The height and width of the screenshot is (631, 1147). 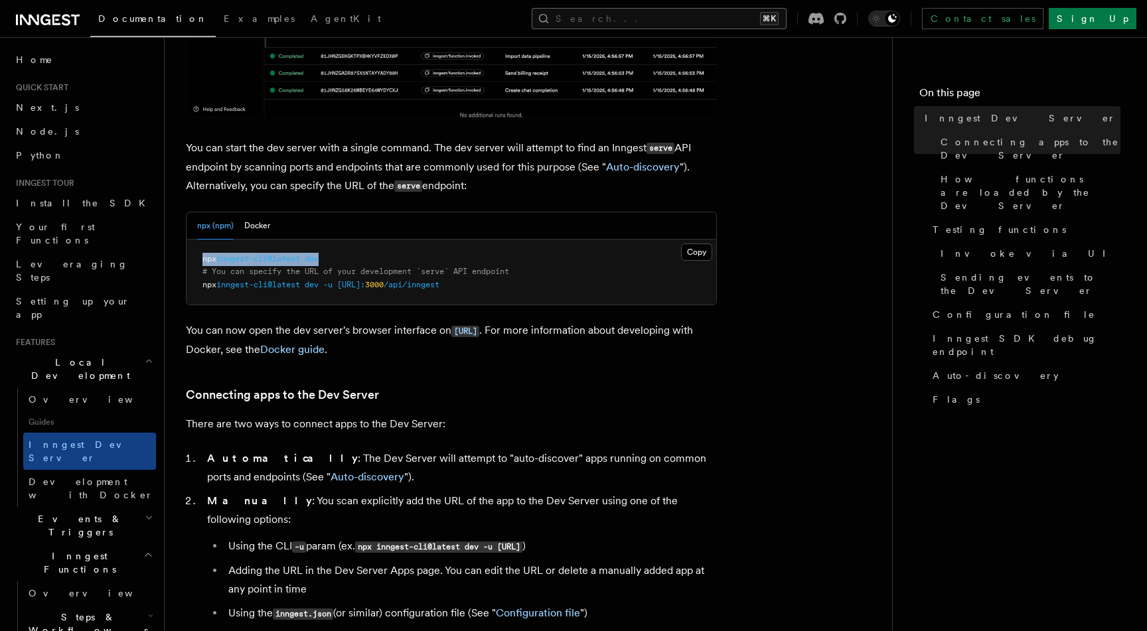 What do you see at coordinates (83, 60) in the screenshot?
I see `a: Home` at bounding box center [83, 60].